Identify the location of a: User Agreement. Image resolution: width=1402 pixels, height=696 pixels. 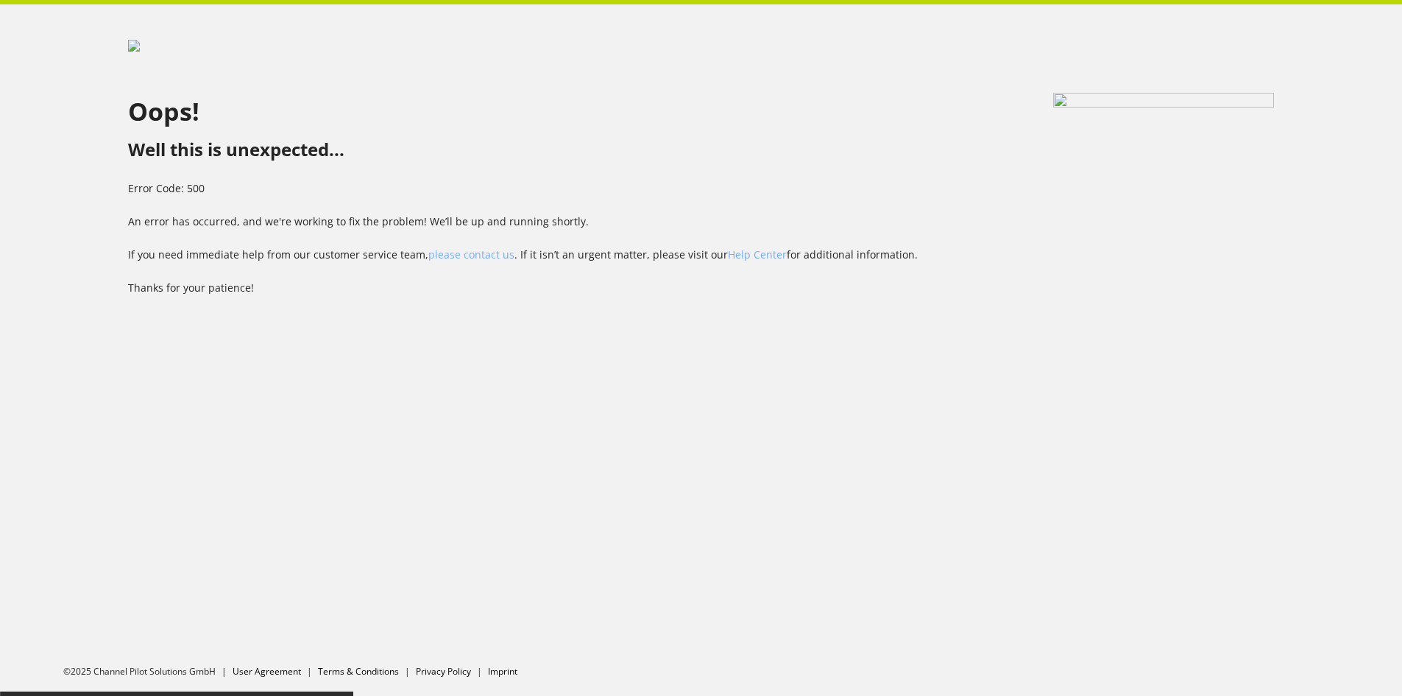
(266, 671).